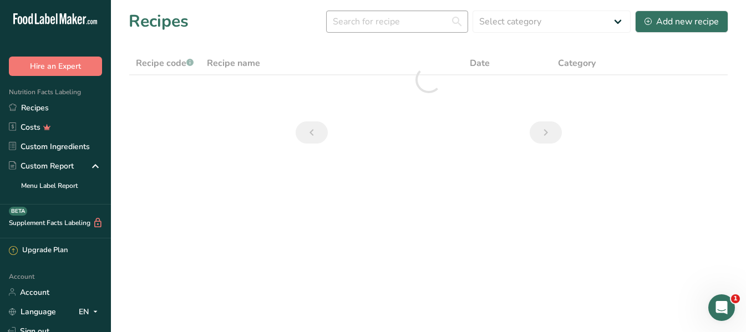 The width and height of the screenshot is (746, 332). Describe the element at coordinates (32, 312) in the screenshot. I see `a: Language` at that location.